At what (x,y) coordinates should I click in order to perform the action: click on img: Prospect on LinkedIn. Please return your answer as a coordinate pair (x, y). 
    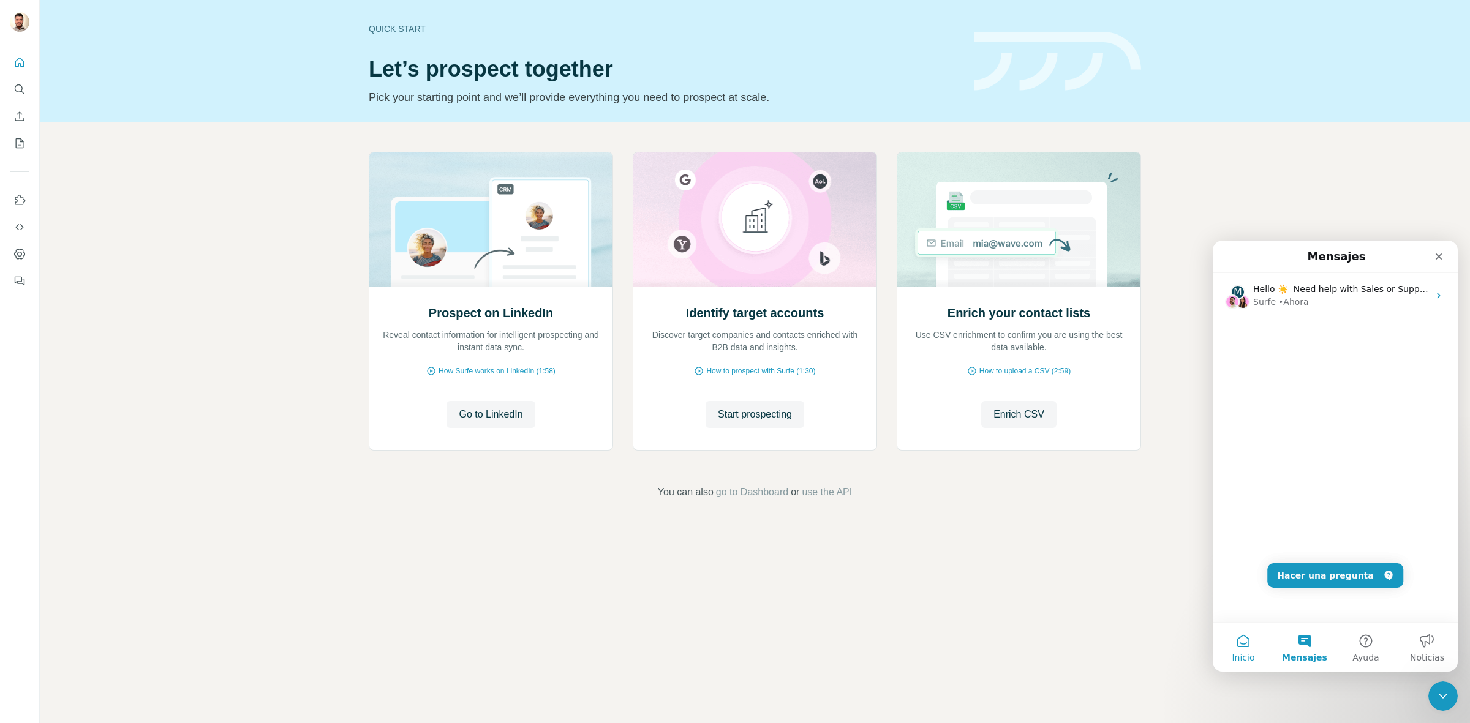
    Looking at the image, I should click on (491, 220).